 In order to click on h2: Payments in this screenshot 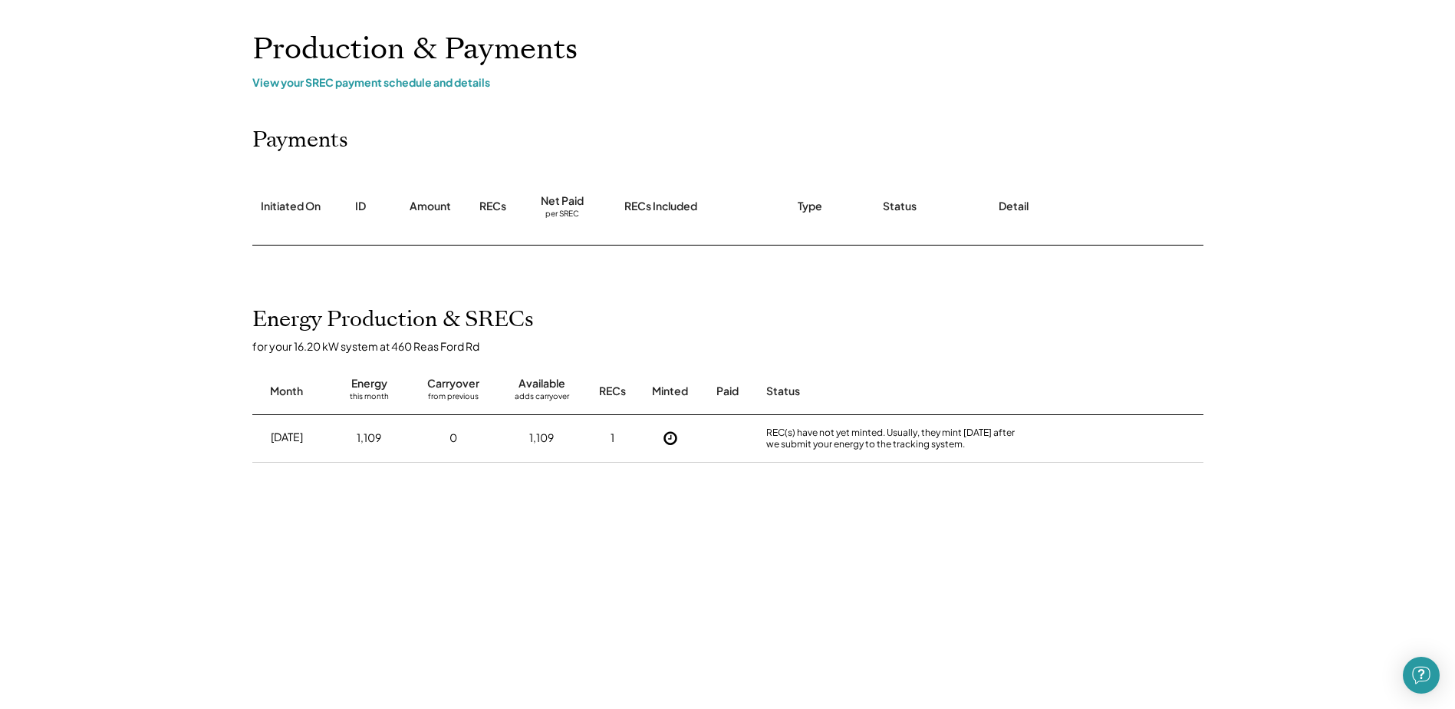, I will do `click(300, 140)`.